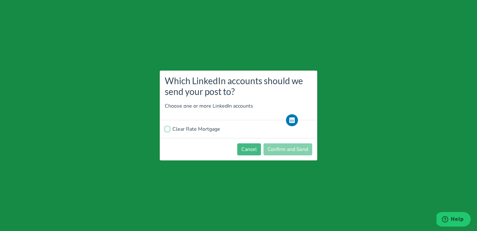 This screenshot has width=477, height=231. Describe the element at coordinates (239, 86) in the screenshot. I see `h3: Which LinkedIn accounts should we send your post to?` at that location.